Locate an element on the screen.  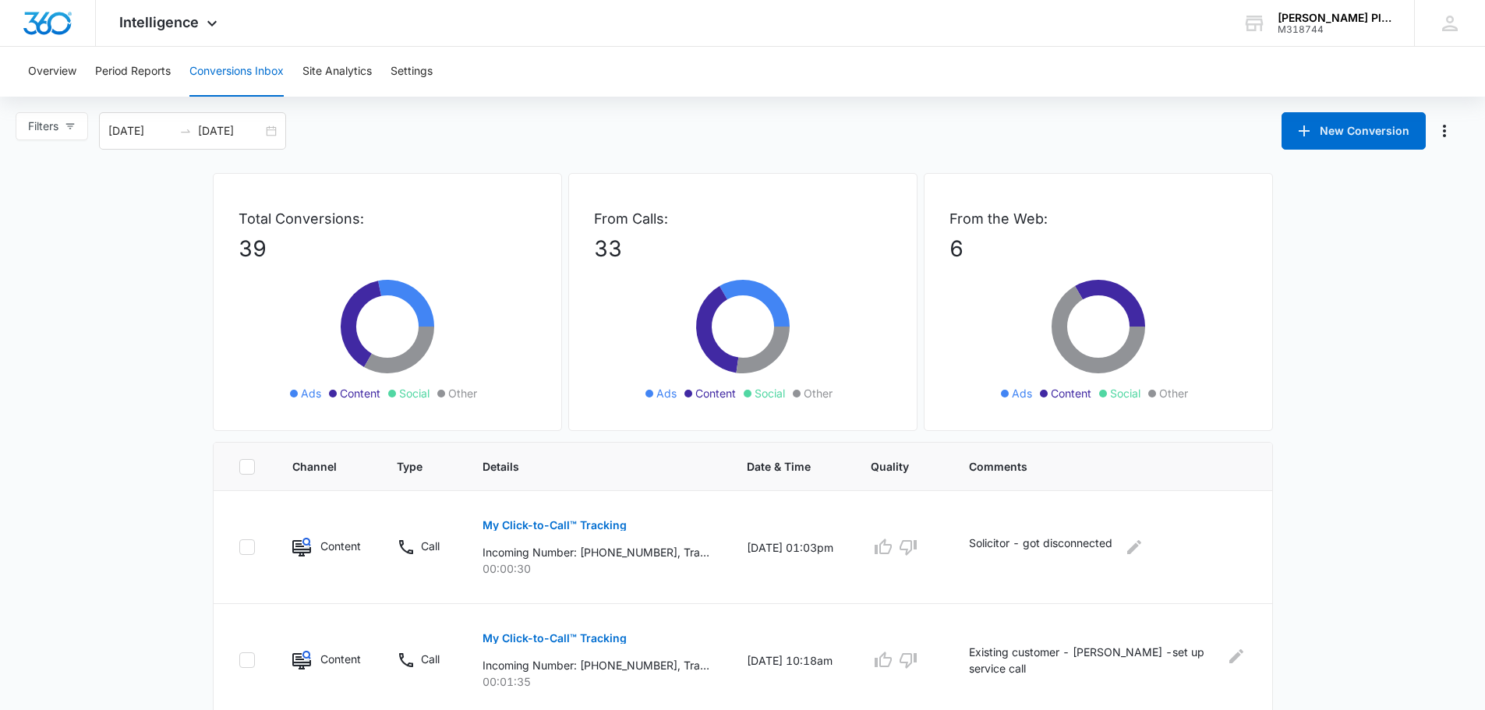
span: Type is located at coordinates (409, 466).